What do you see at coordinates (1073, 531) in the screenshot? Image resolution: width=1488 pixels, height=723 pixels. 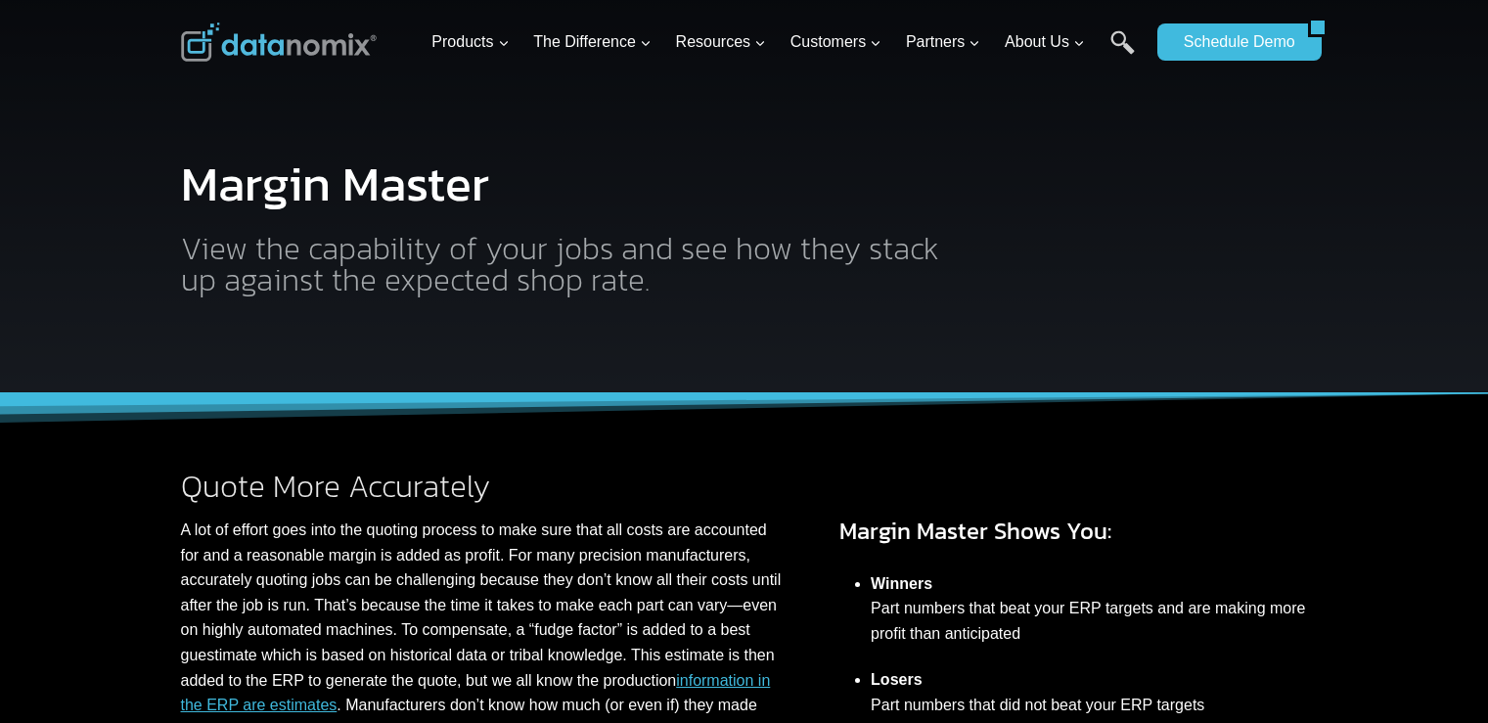 I see `h3: Margin Master Shows You:` at bounding box center [1073, 531].